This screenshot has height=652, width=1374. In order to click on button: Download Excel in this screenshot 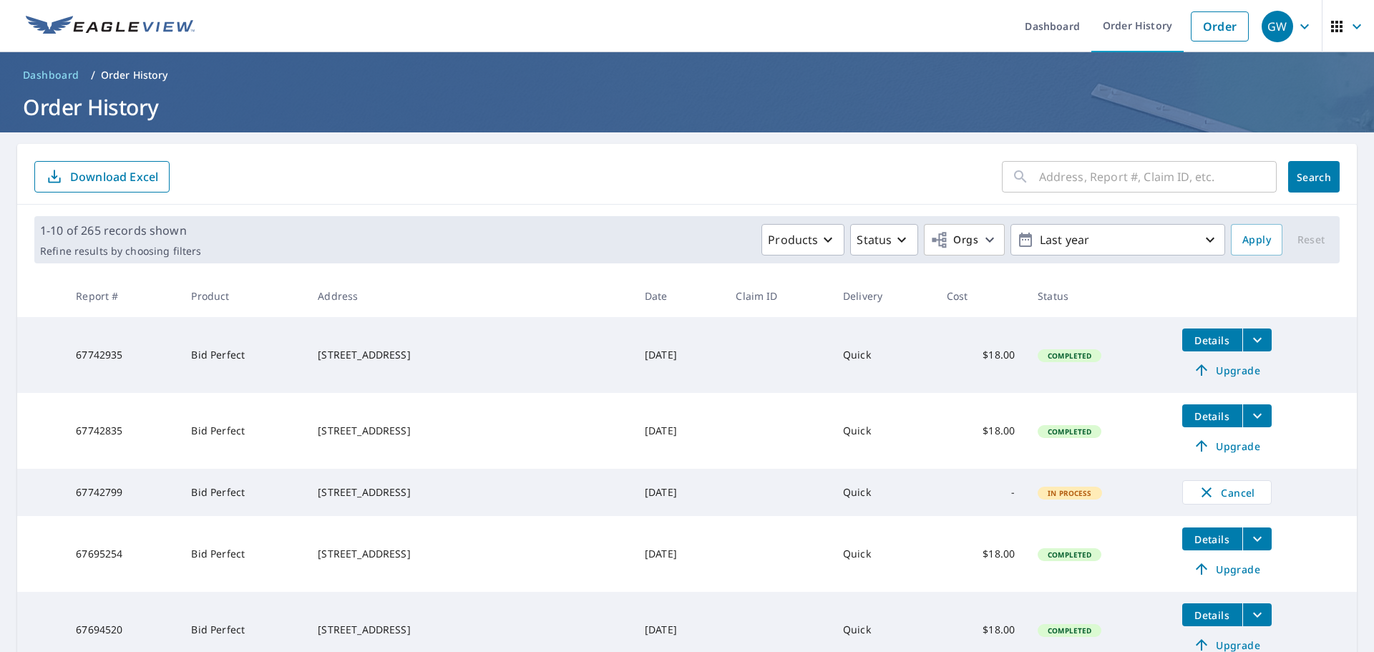, I will do `click(102, 177)`.